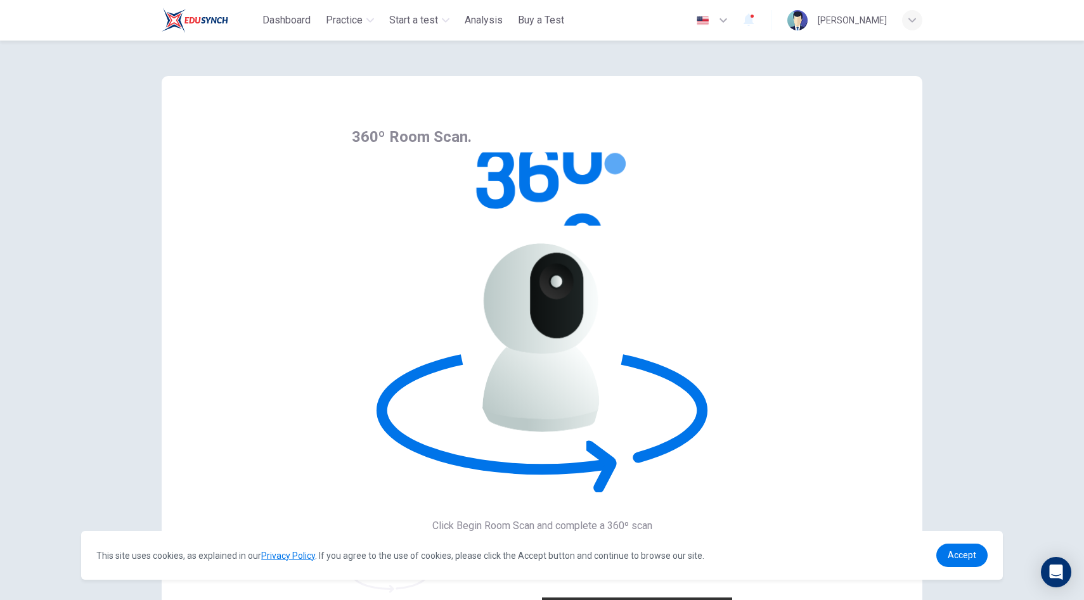  Describe the element at coordinates (962, 555) in the screenshot. I see `a: dismiss cookie message` at that location.